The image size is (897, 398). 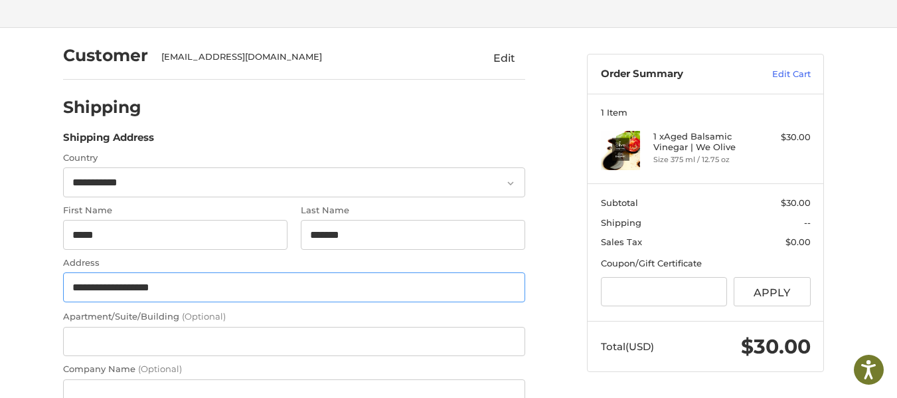 What do you see at coordinates (106, 55) in the screenshot?
I see `h2: Customer` at bounding box center [106, 55].